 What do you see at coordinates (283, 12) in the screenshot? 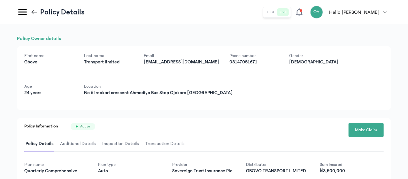
I see `button: live` at bounding box center [283, 12].